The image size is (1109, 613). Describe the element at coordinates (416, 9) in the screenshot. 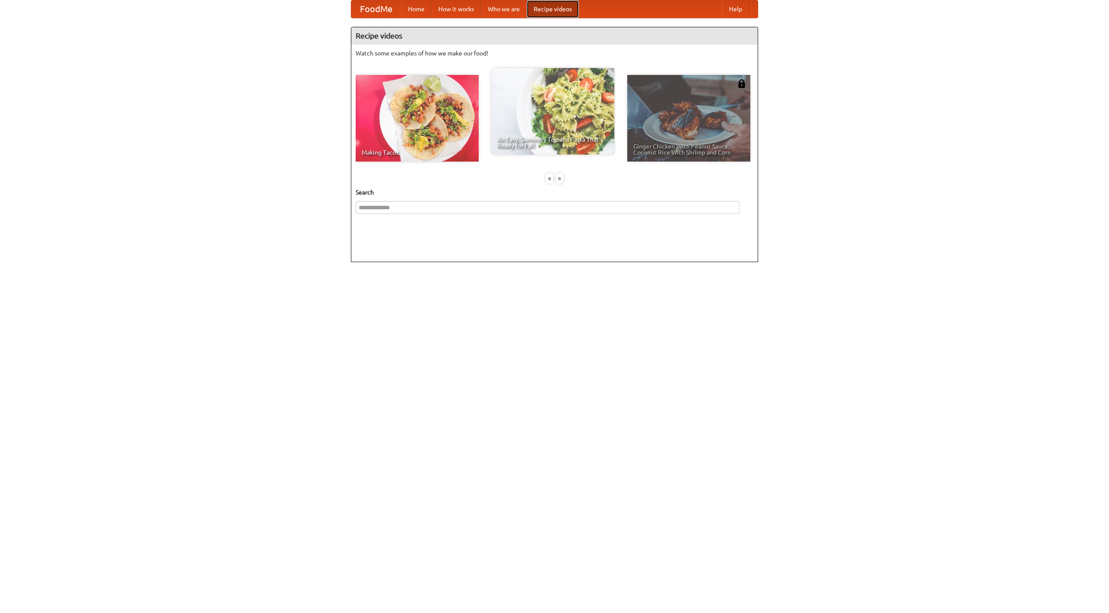

I see `a: Home` at that location.